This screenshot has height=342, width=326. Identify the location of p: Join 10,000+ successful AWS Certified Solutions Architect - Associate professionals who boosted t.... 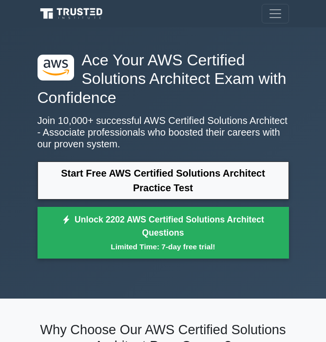
(163, 132).